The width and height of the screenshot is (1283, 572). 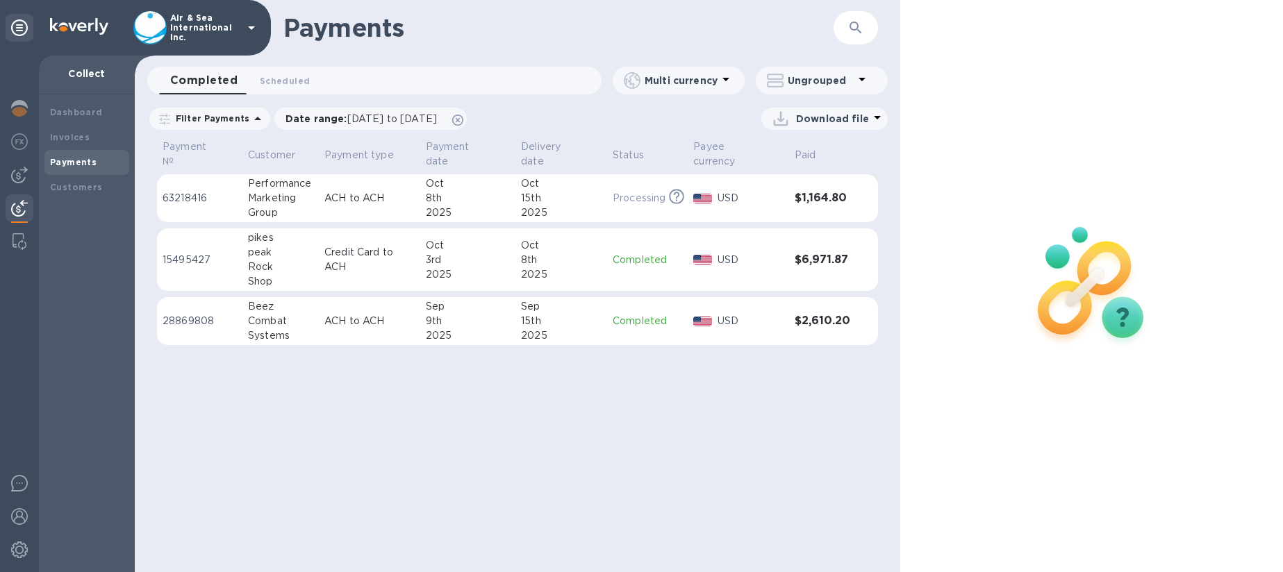 What do you see at coordinates (832, 119) in the screenshot?
I see `p: Download file` at bounding box center [832, 119].